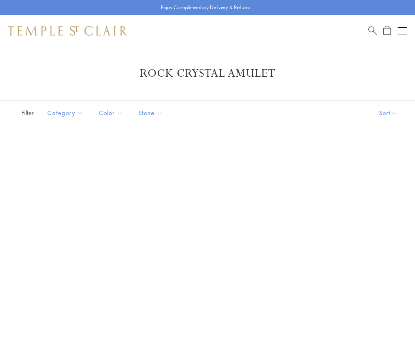 This screenshot has width=415, height=351. Describe the element at coordinates (151, 113) in the screenshot. I see `span: Stone` at that location.